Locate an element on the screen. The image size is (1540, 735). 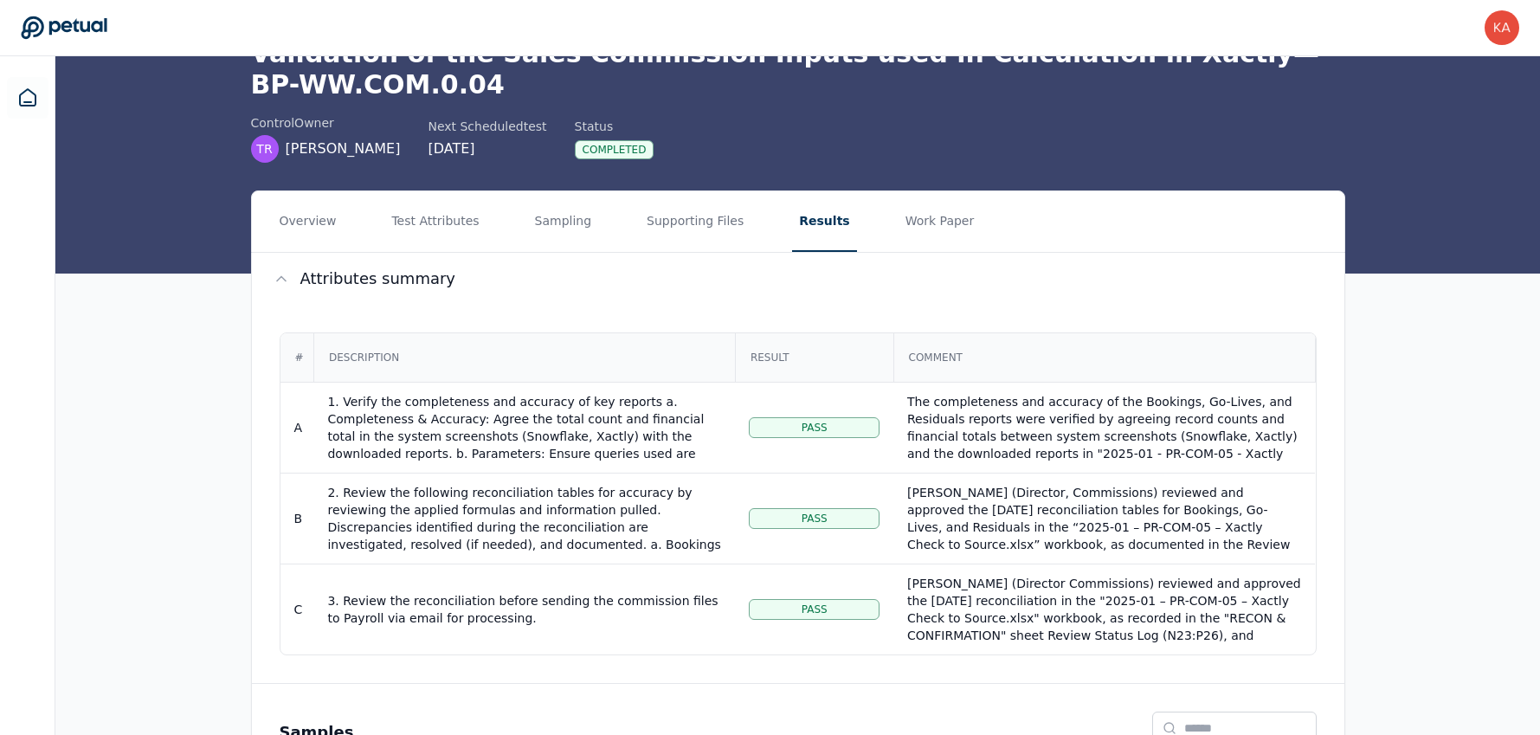
button: Results is located at coordinates (824, 222).